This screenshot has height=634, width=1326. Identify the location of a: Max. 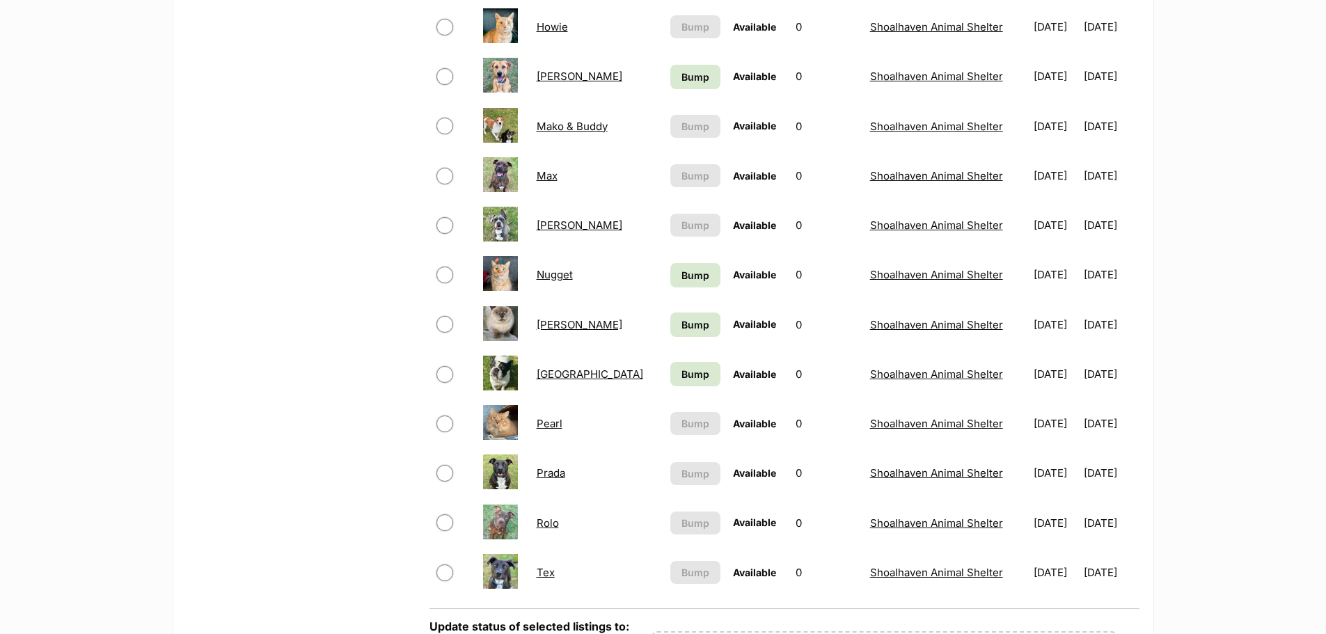
(547, 175).